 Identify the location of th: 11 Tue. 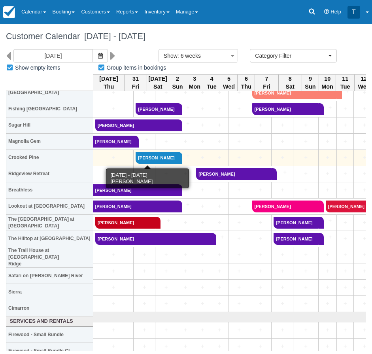
(345, 83).